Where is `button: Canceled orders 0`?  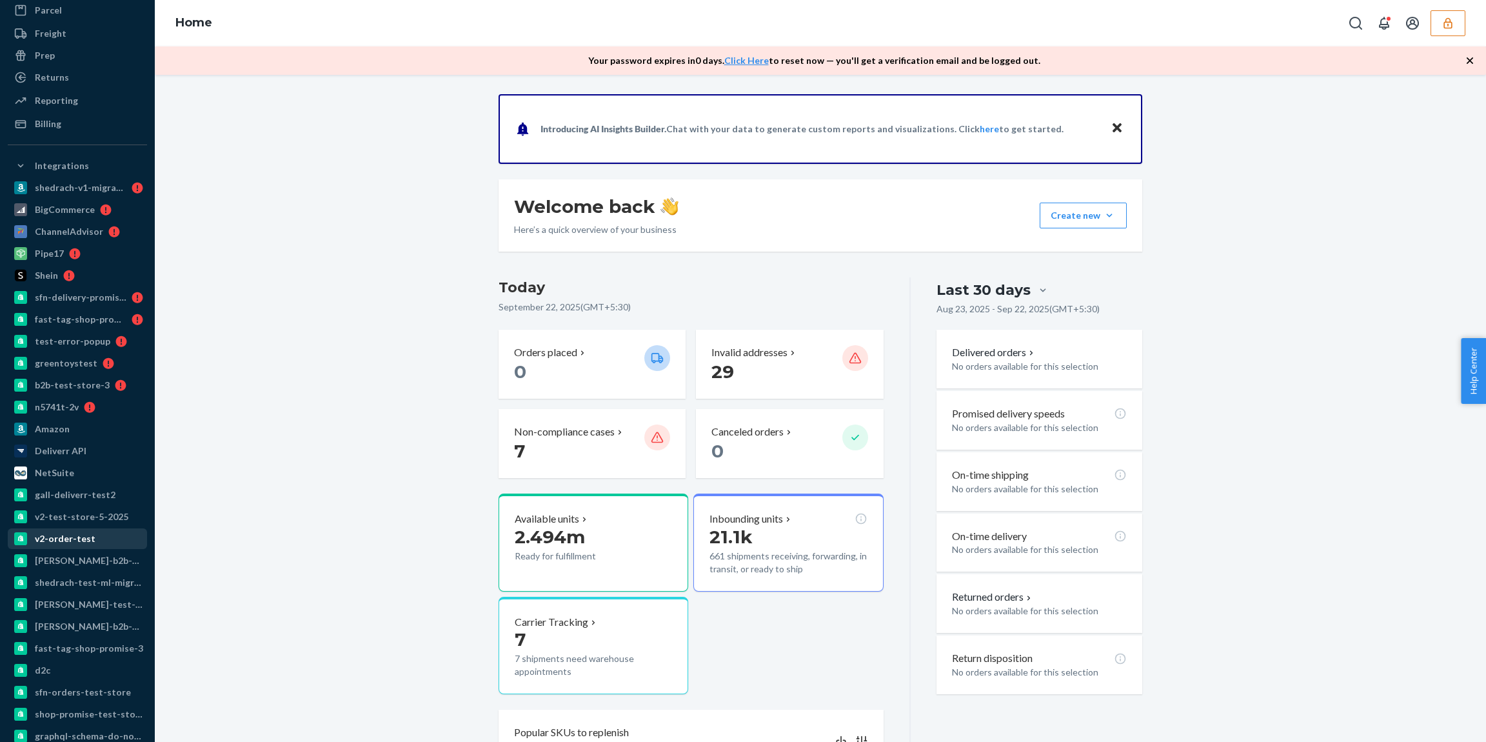 button: Canceled orders 0 is located at coordinates (789, 443).